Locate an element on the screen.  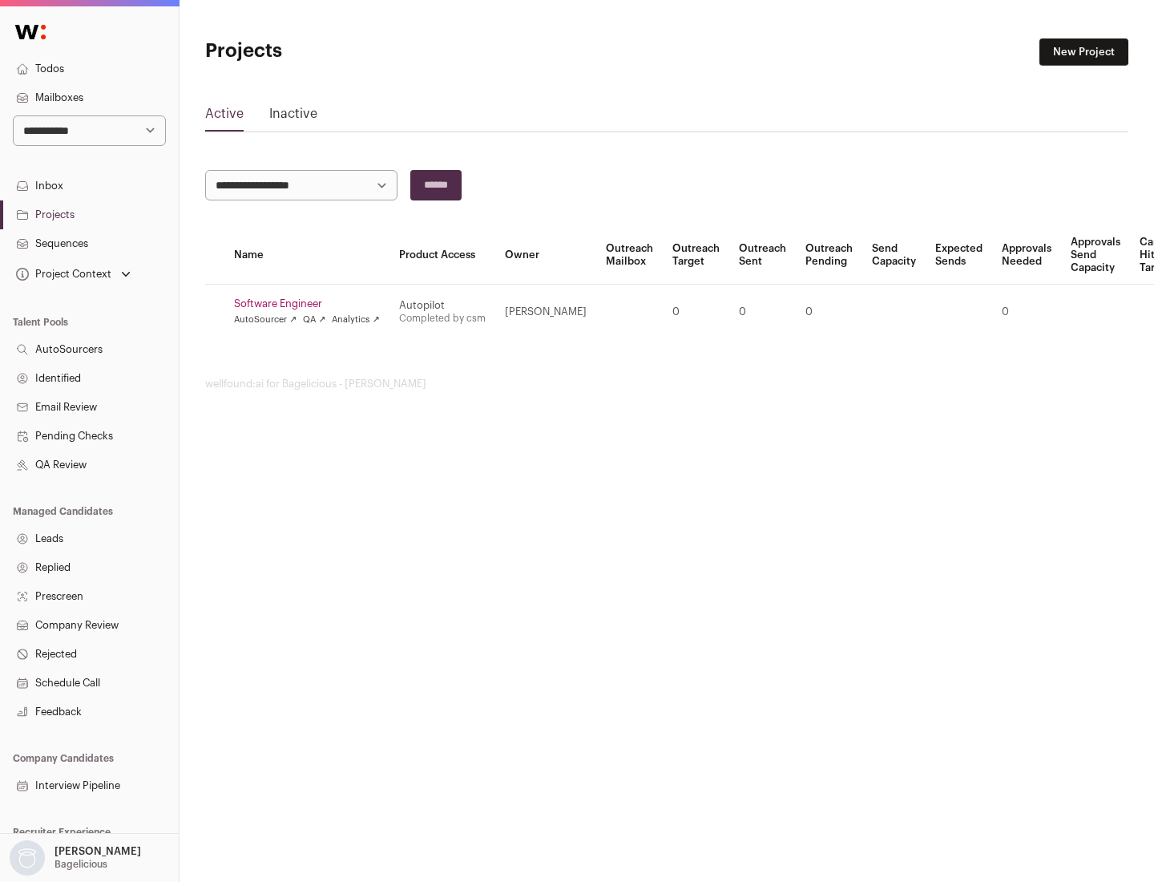
a: Software Engineer is located at coordinates (307, 304).